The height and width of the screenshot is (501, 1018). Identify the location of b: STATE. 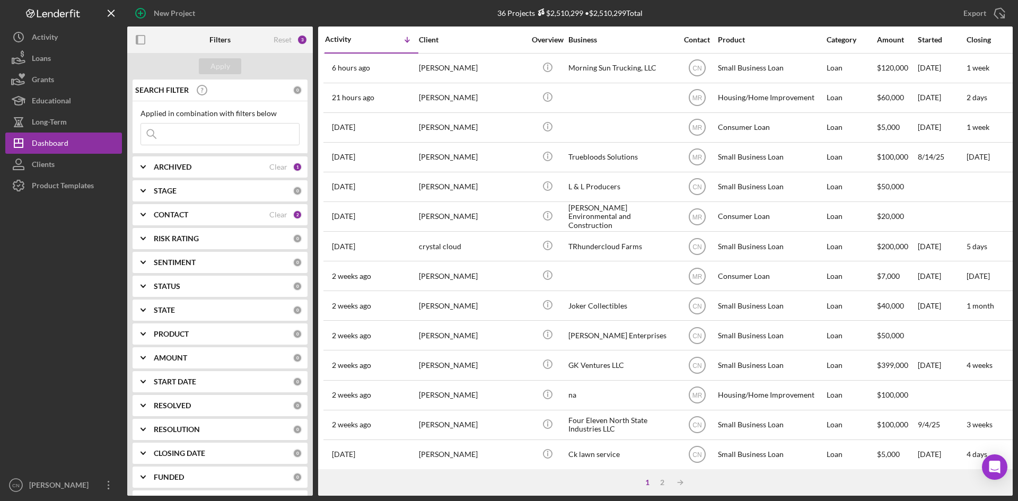
(164, 310).